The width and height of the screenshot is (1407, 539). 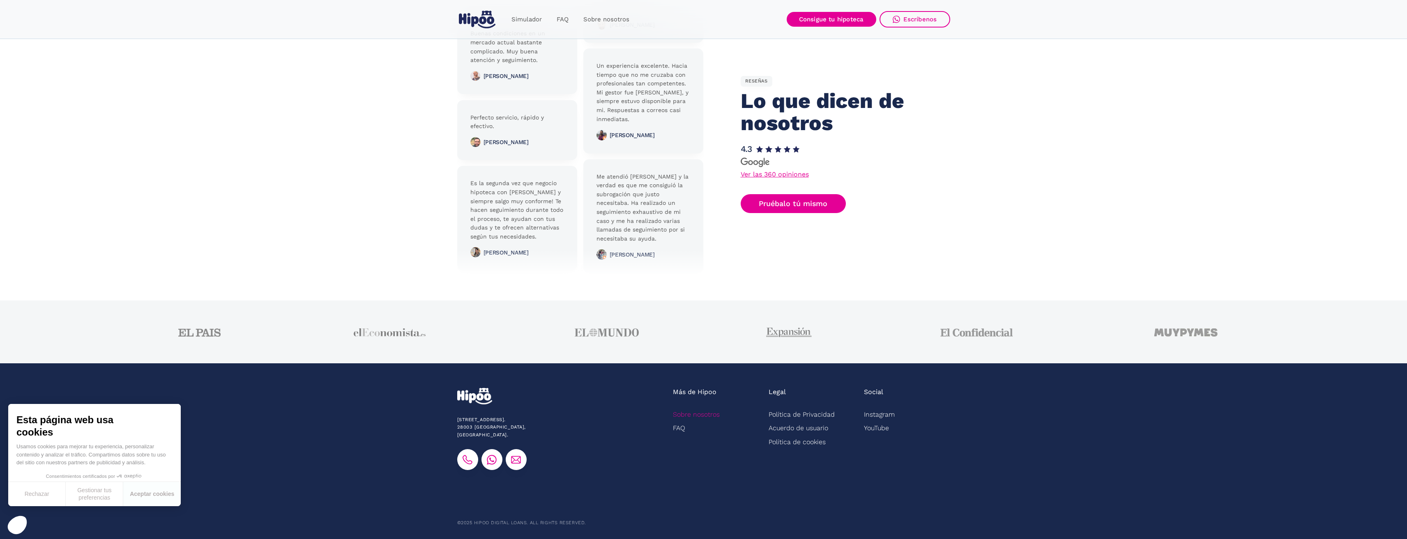 I want to click on div: Escríbenos, so click(x=920, y=19).